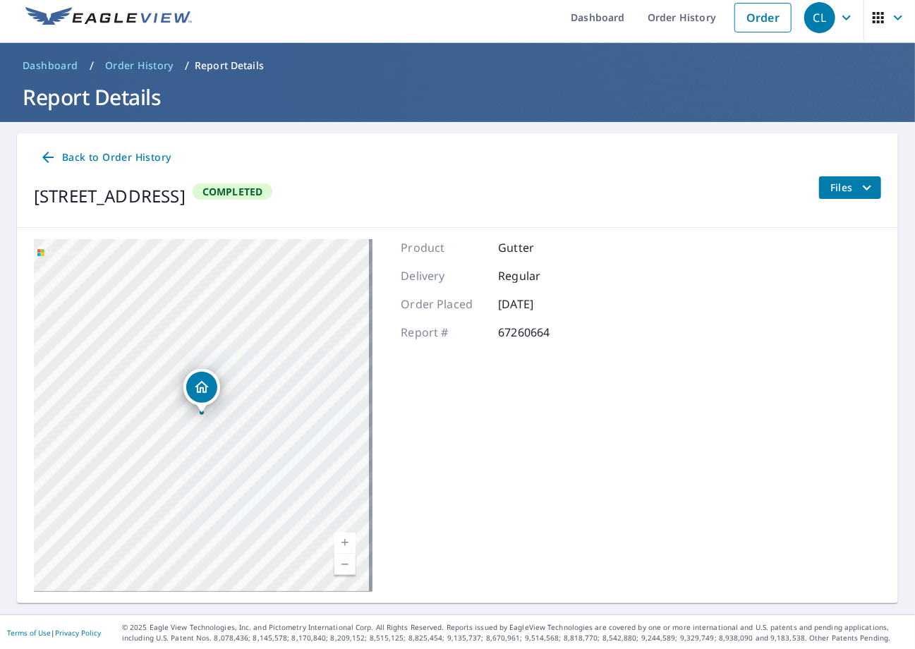 The height and width of the screenshot is (649, 915). What do you see at coordinates (50, 66) in the screenshot?
I see `a: Dashboard` at bounding box center [50, 66].